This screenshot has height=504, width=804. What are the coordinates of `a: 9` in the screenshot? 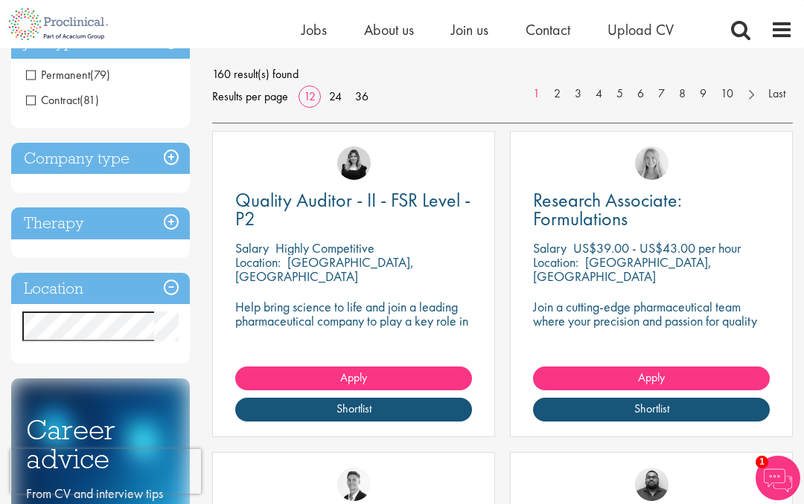 It's located at (702, 94).